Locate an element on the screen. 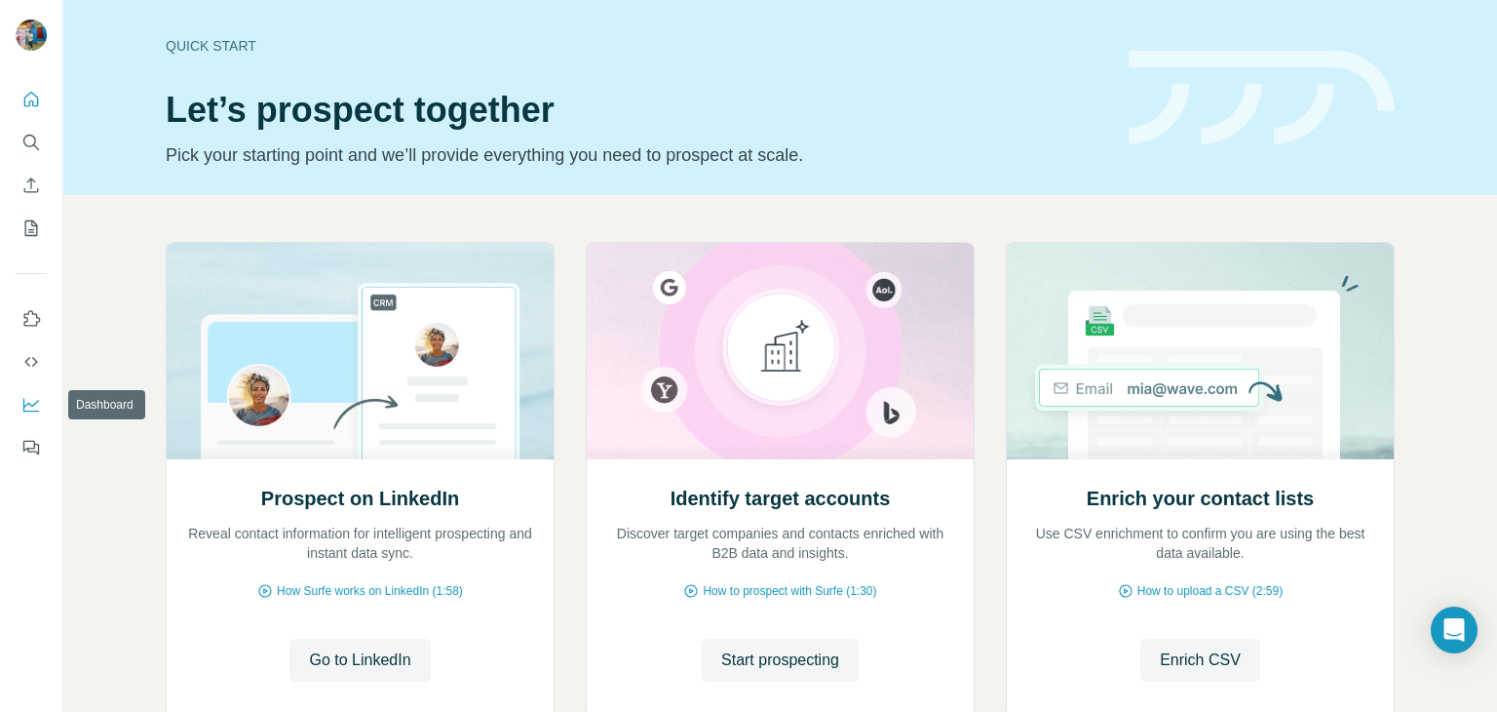  img: banner is located at coordinates (1261, 97).